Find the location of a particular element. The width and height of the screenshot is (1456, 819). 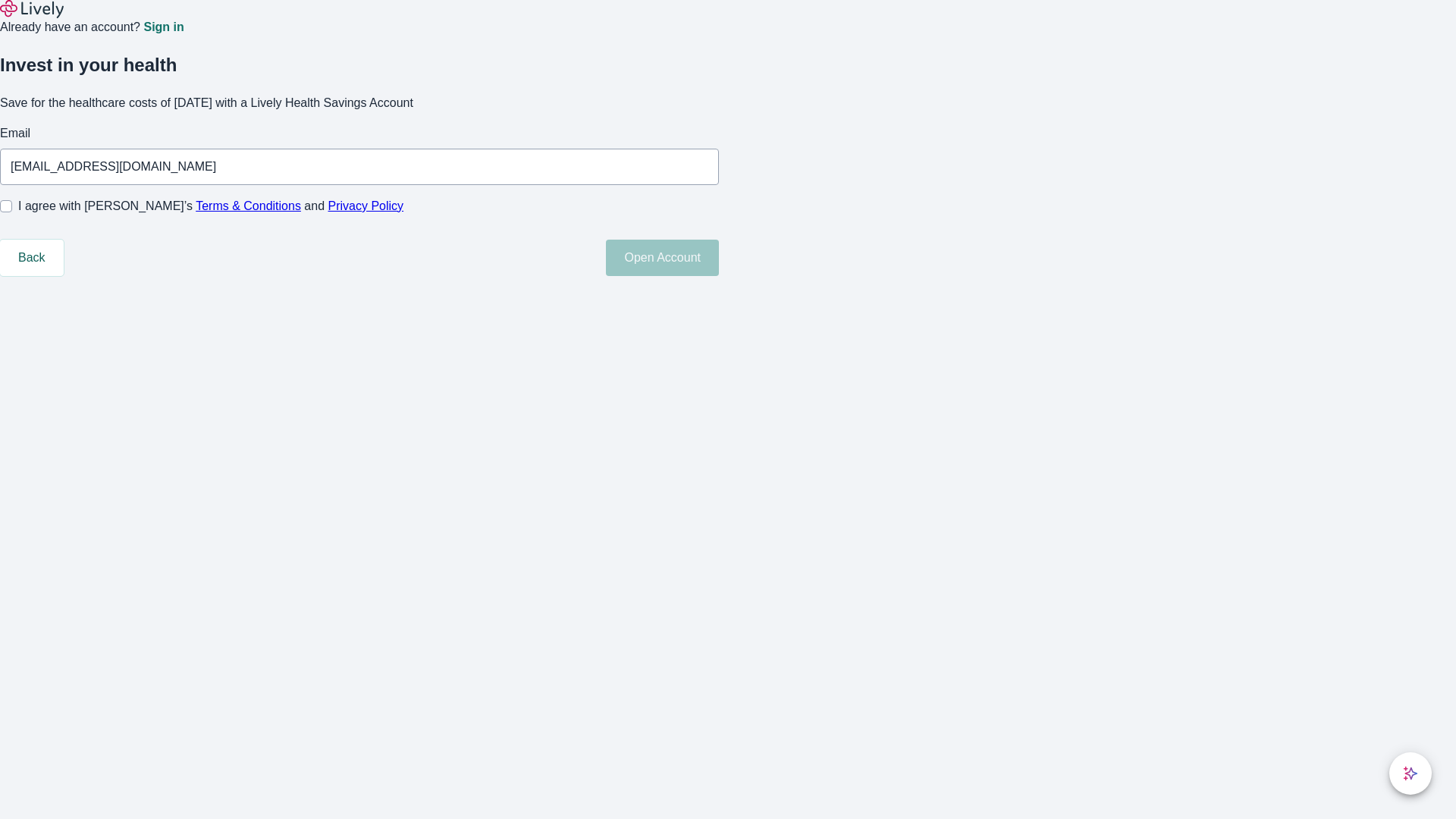

a: Privacy Policy is located at coordinates (366, 206).